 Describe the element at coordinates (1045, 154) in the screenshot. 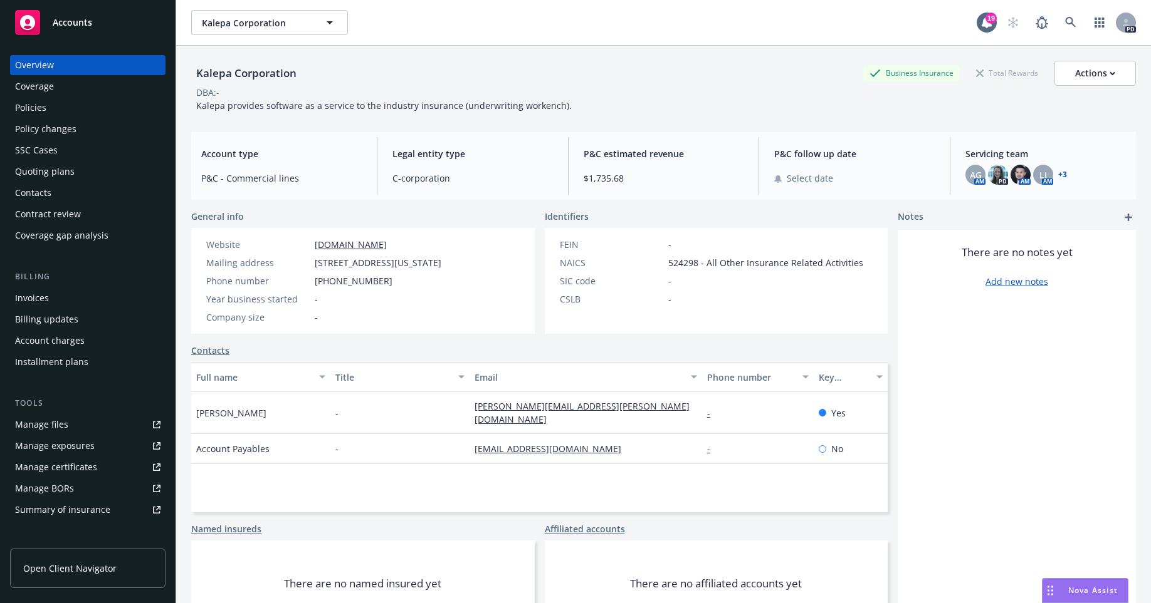

I see `span: Servicing team` at that location.